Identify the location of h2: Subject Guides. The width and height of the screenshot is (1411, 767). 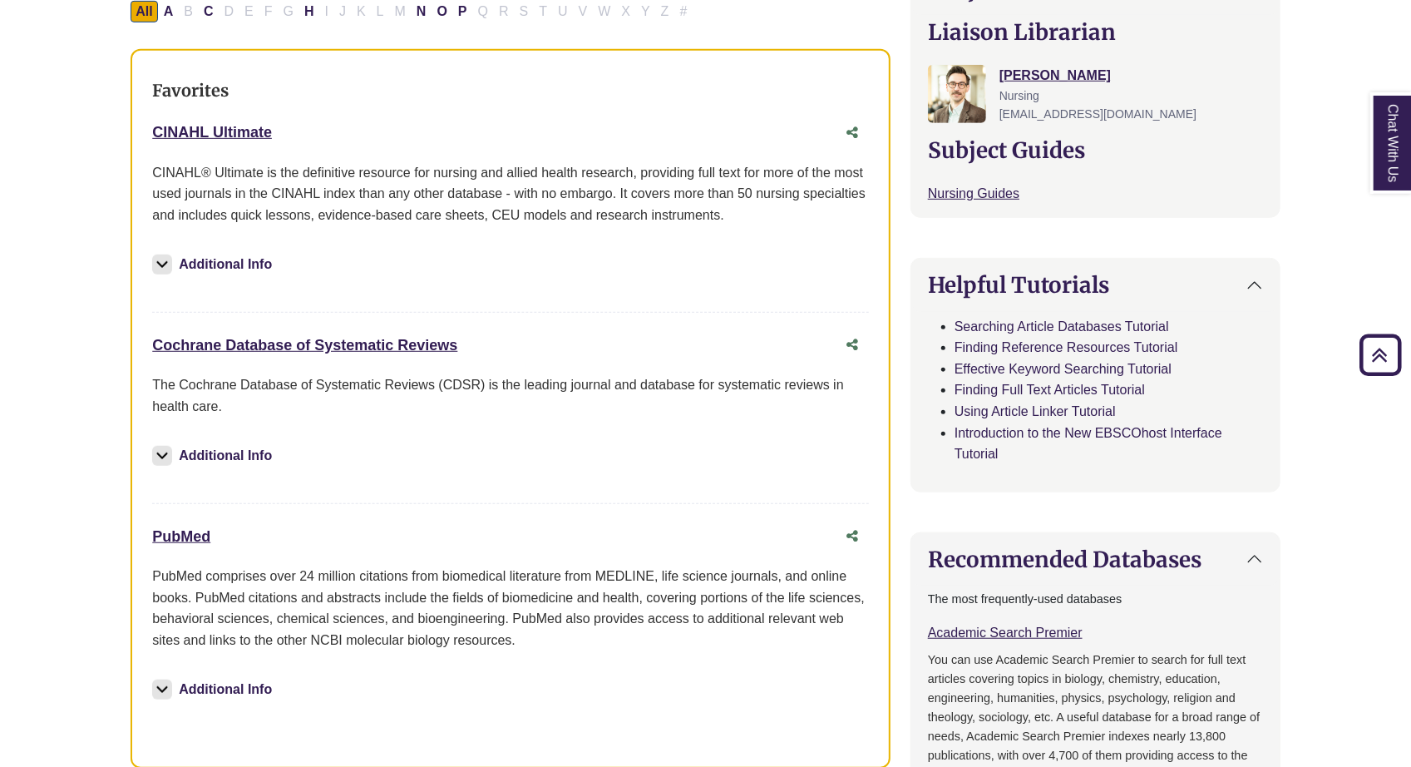
(1095, 150).